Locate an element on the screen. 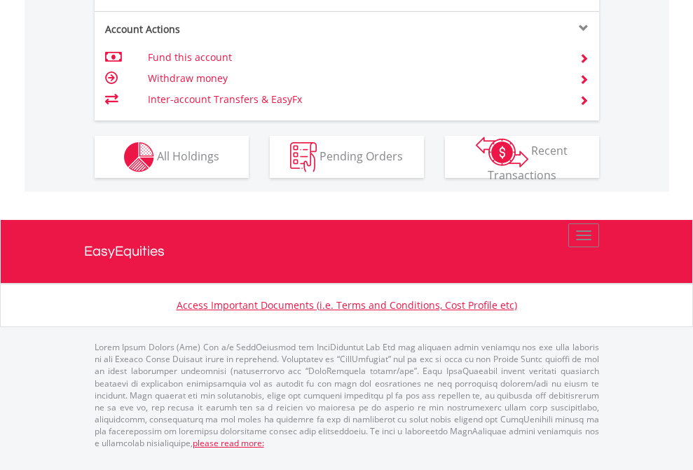 The height and width of the screenshot is (470, 693). img: transactions-zar-wht.png is located at coordinates (502, 152).